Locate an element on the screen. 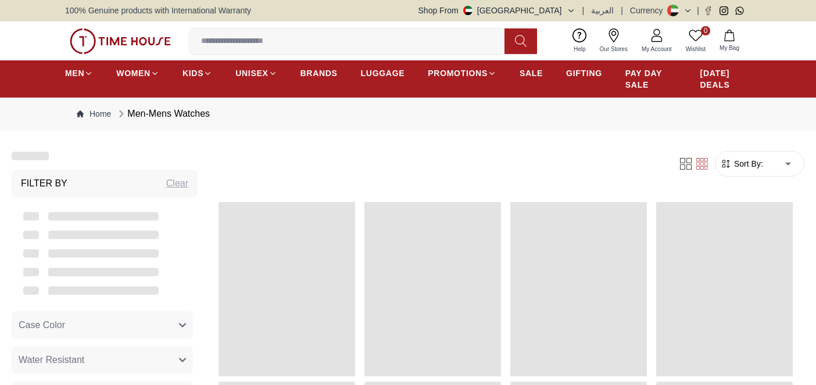  button: العربية is located at coordinates (602, 10).